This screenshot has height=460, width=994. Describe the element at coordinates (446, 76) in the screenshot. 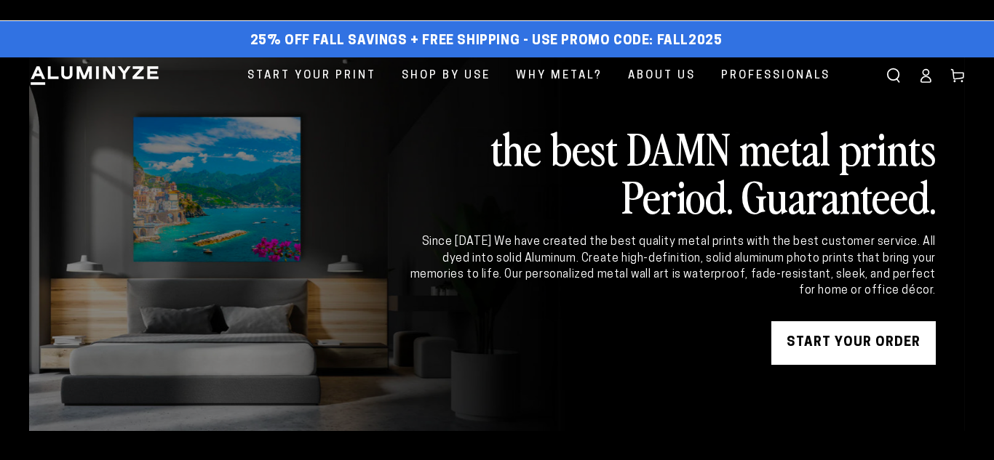

I see `span: Shop By Use` at that location.